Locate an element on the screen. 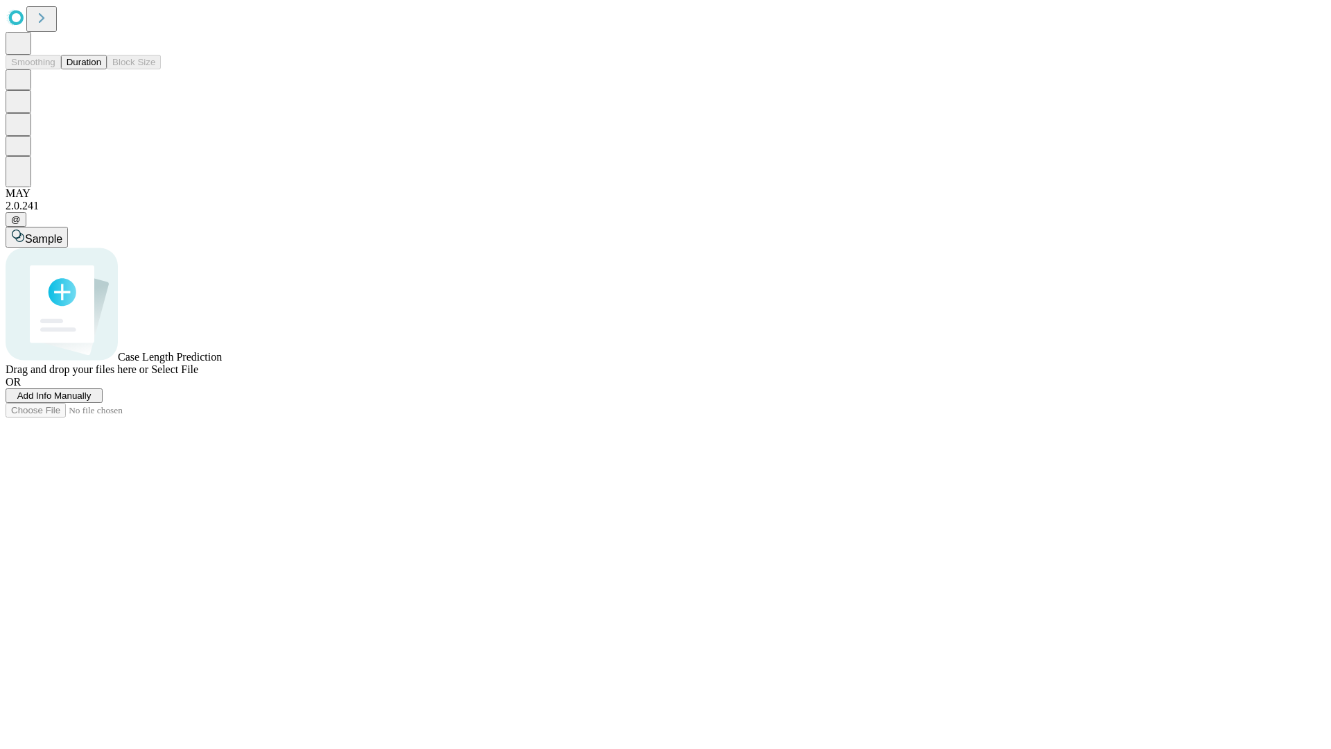 The height and width of the screenshot is (749, 1331). button: Block Size is located at coordinates (134, 62).